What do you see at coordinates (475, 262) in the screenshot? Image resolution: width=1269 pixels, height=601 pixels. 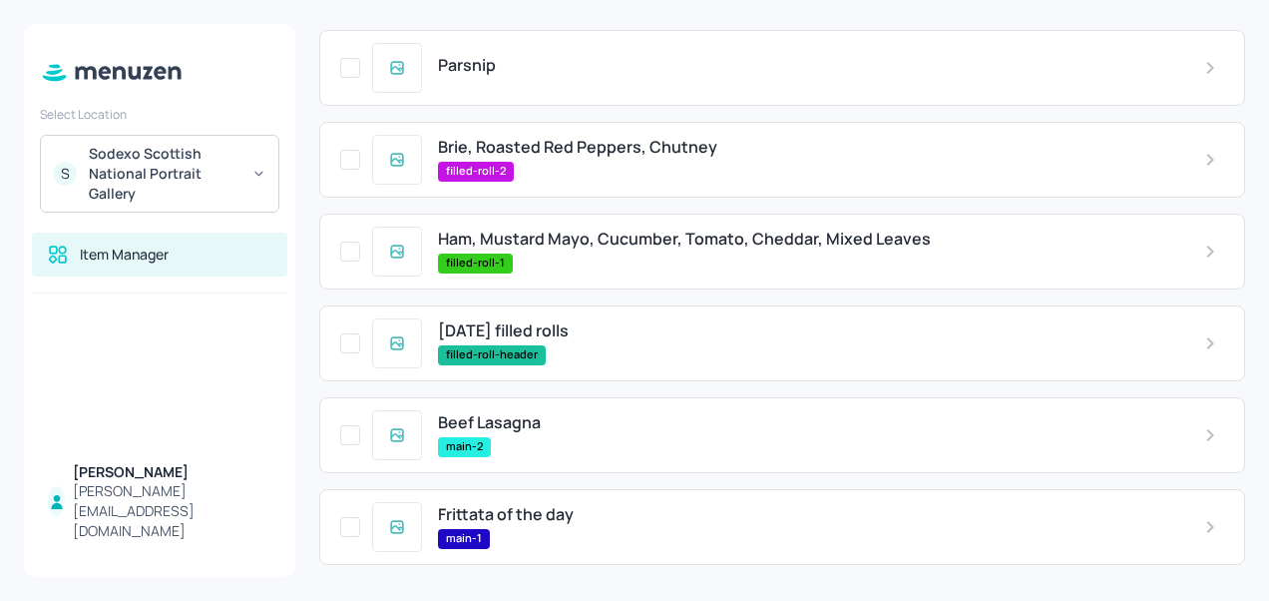 I see `span: filled-roll-1` at bounding box center [475, 262].